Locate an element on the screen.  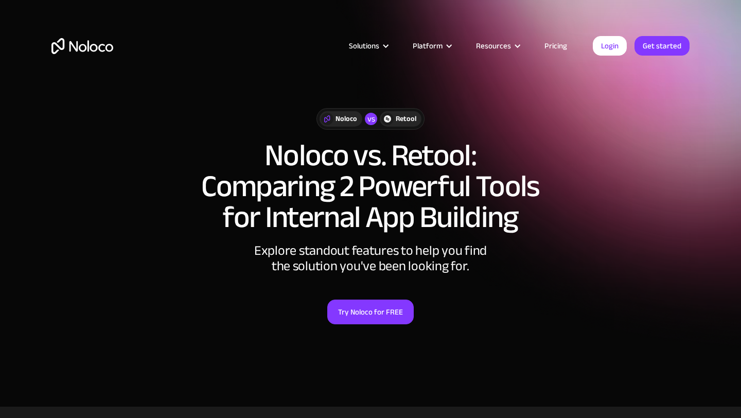
div: vs is located at coordinates (371, 119).